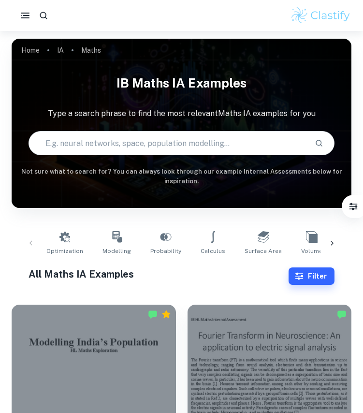  I want to click on h6: Not sure what to search for? You can always look through our example Internal Assessments below f..., so click(181, 176).